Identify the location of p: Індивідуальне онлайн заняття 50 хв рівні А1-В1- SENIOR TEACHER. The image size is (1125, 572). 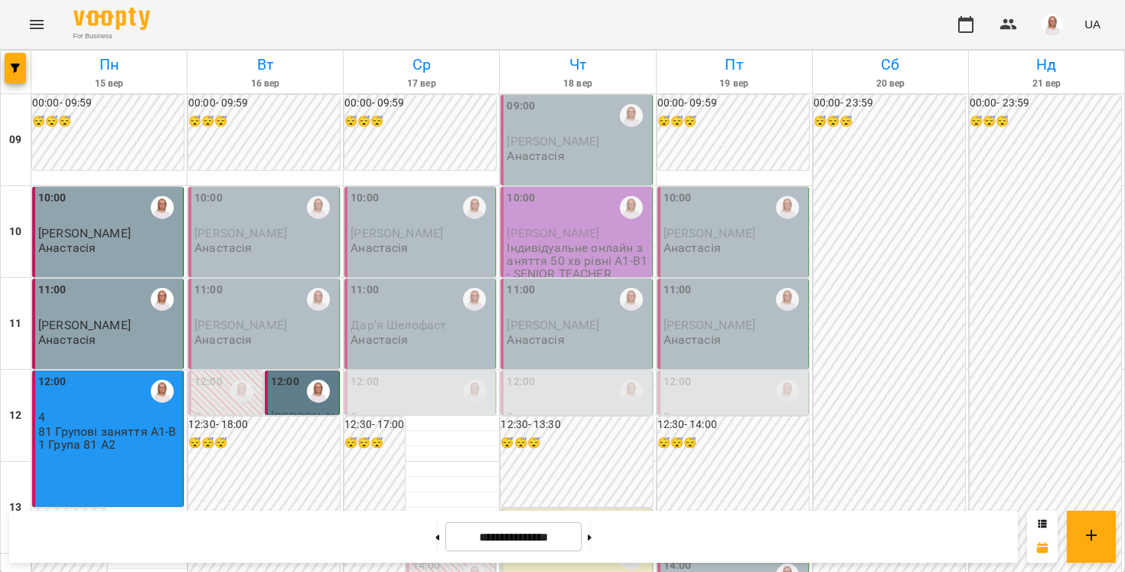
(577, 261).